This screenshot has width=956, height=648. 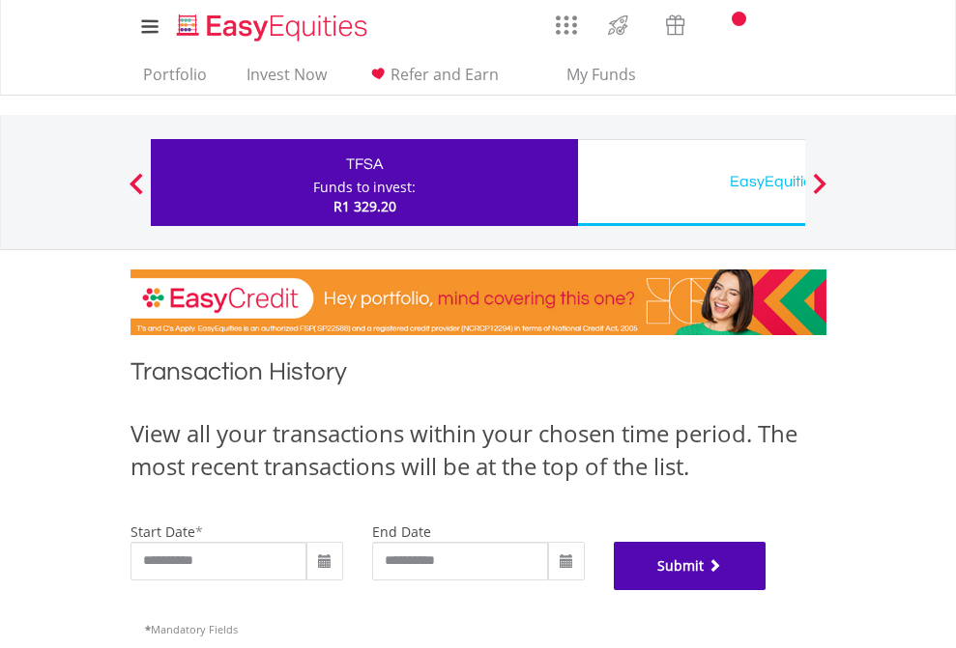 I want to click on span: Mandatory Fields, so click(x=191, y=629).